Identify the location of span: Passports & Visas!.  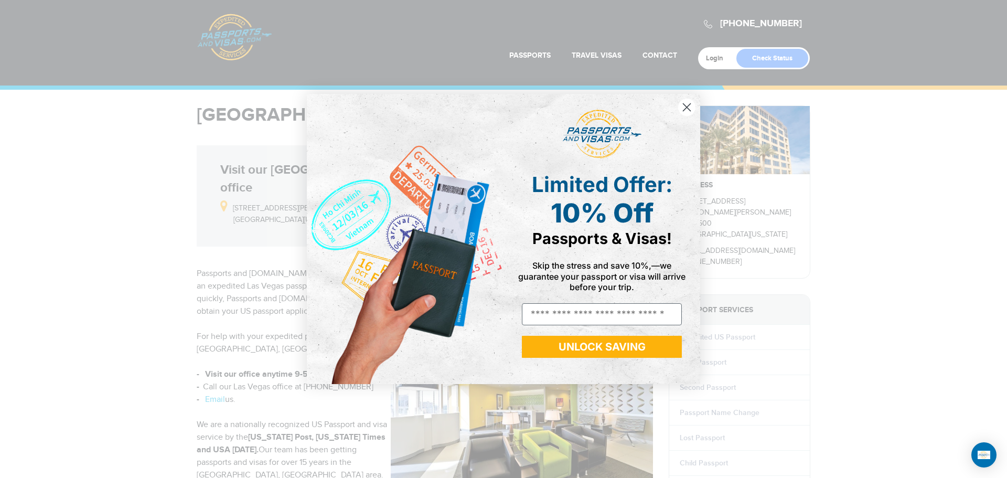
(602, 238).